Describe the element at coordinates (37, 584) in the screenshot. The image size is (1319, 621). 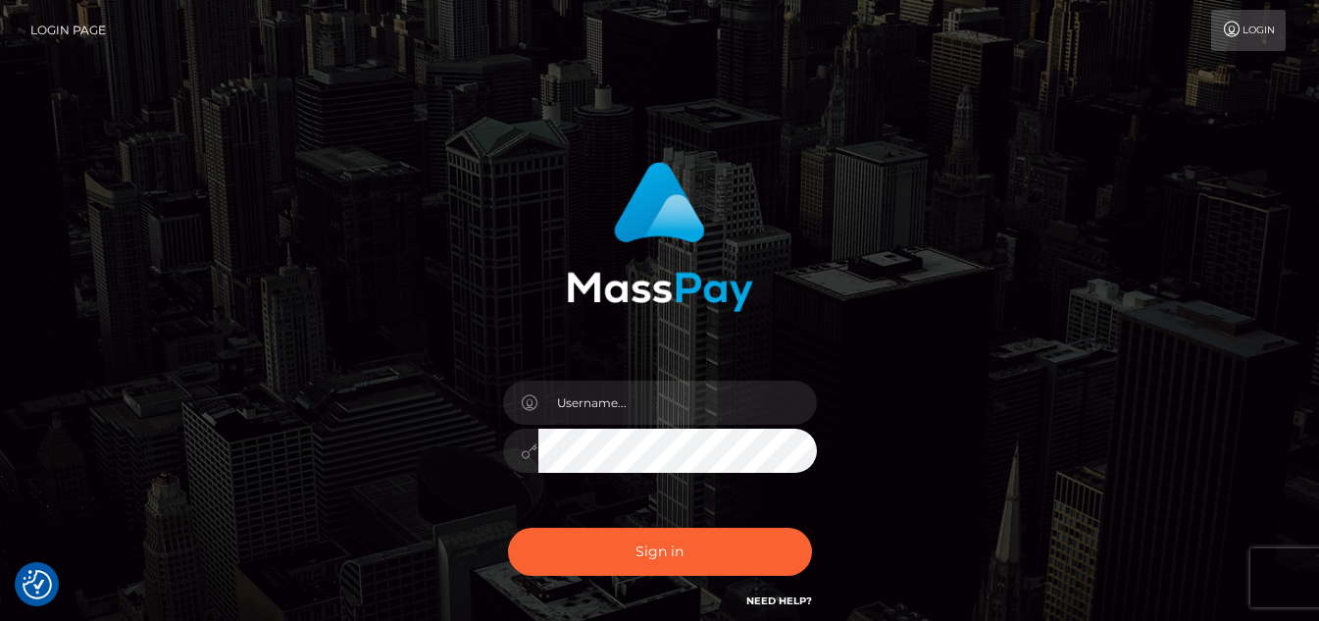
I see `button: Consent Preferences` at that location.